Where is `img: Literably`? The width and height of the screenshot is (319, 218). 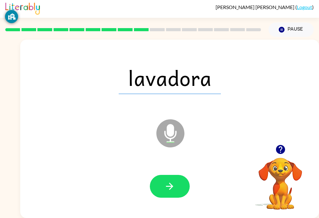 img: Literably is located at coordinates (22, 8).